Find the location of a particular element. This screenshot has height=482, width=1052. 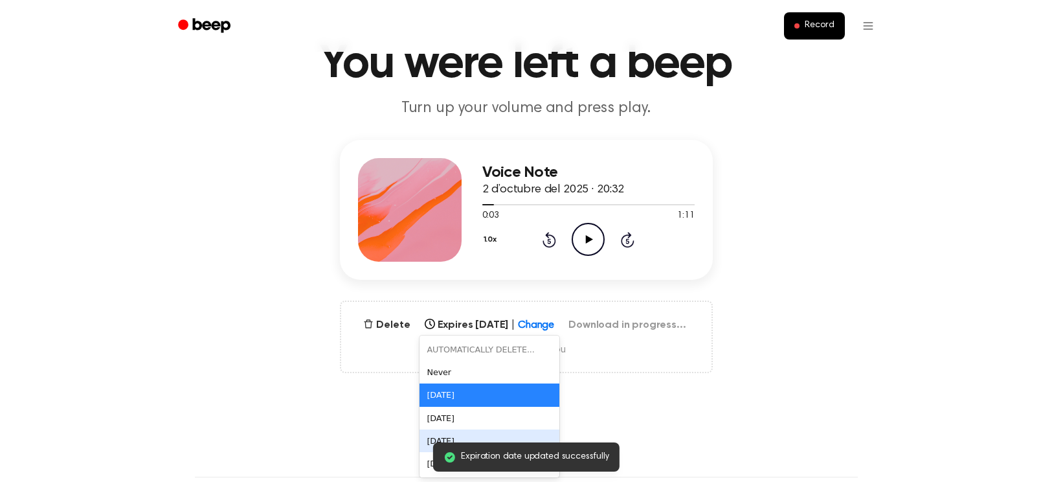

button: Record is located at coordinates (814, 26).